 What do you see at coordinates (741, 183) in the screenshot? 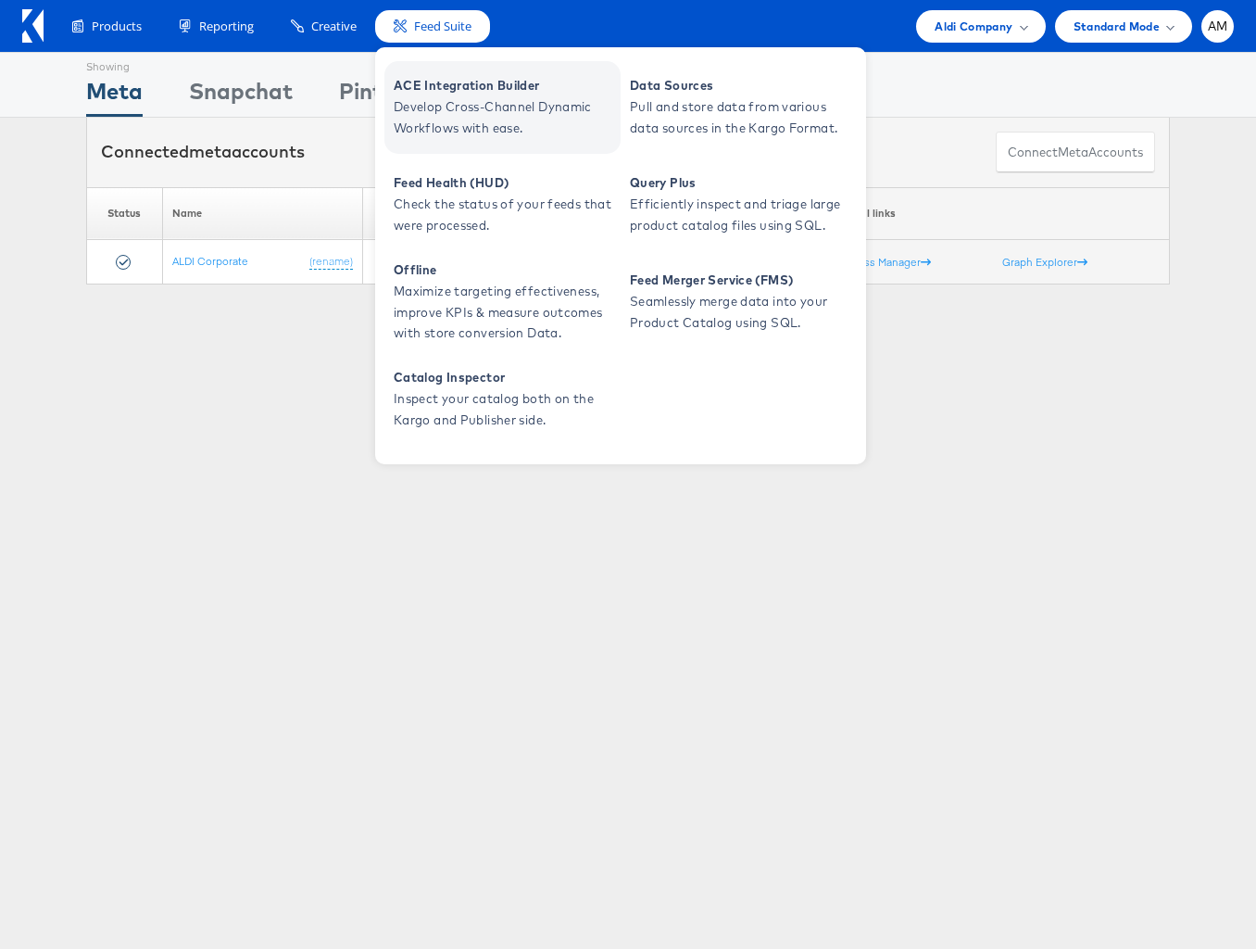
I see `span: Query Plus` at bounding box center [741, 183].